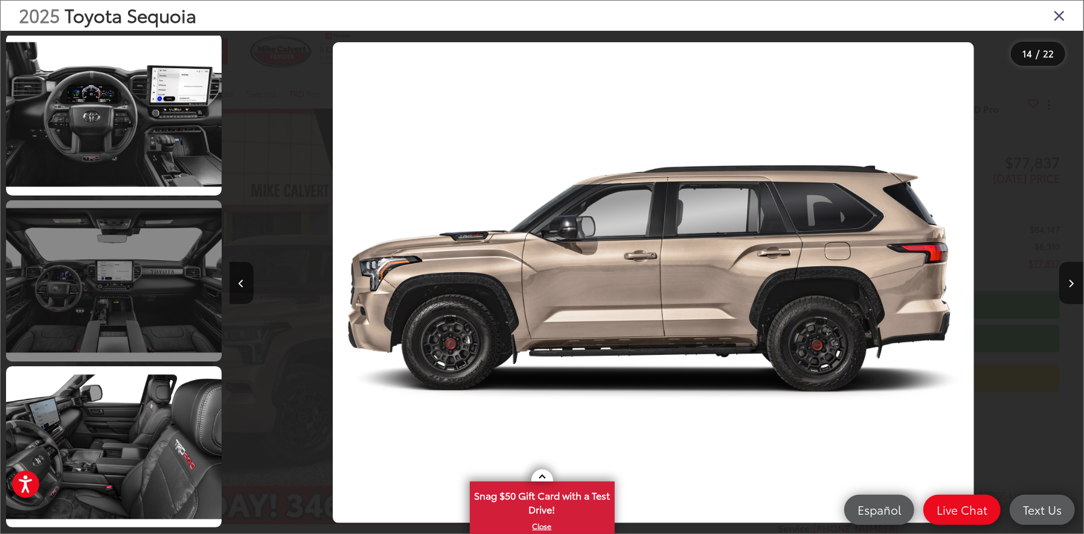 The height and width of the screenshot is (534, 1084). Describe the element at coordinates (1048, 53) in the screenshot. I see `span: 22` at that location.